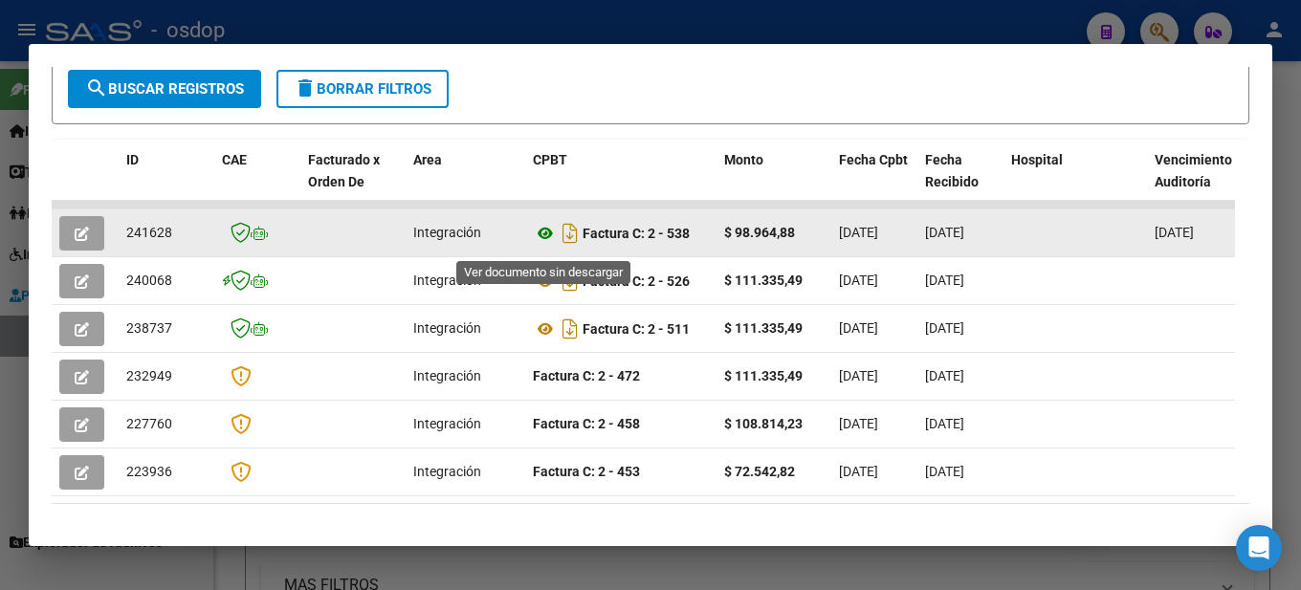 The image size is (1301, 590). Describe the element at coordinates (149, 328) in the screenshot. I see `span: 238737` at that location.